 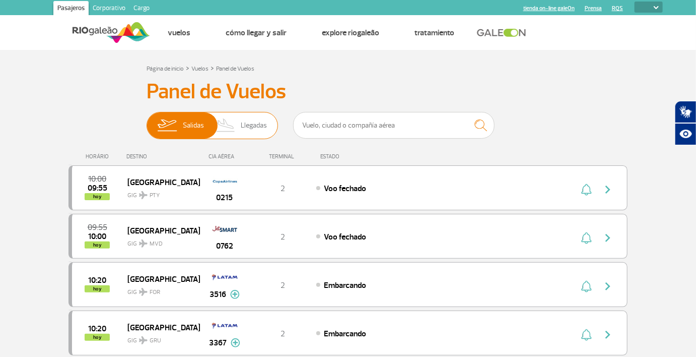 What do you see at coordinates (685, 112) in the screenshot?
I see `button: Abrir tradutor de língua de sinais.` at bounding box center [685, 112].